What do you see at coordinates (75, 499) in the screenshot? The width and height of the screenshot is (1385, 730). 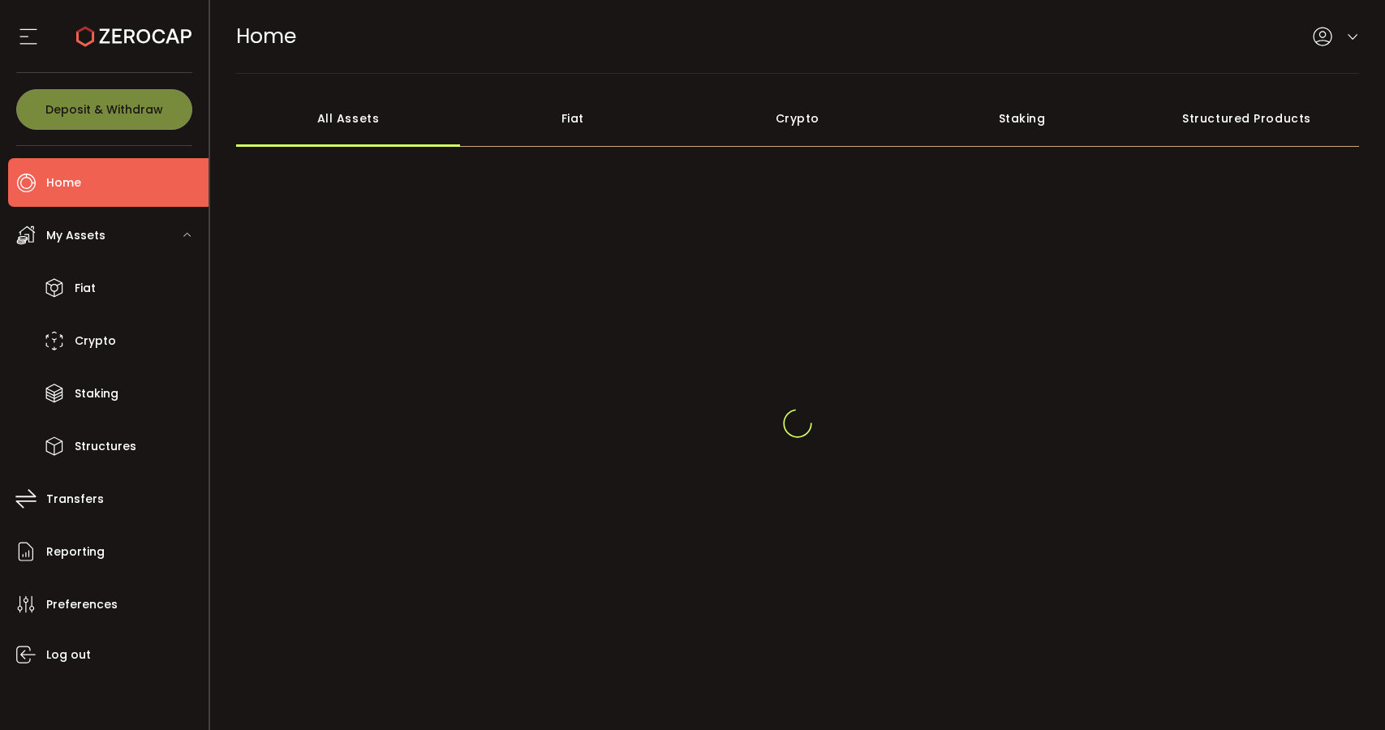 I see `span: Transfers` at bounding box center [75, 499].